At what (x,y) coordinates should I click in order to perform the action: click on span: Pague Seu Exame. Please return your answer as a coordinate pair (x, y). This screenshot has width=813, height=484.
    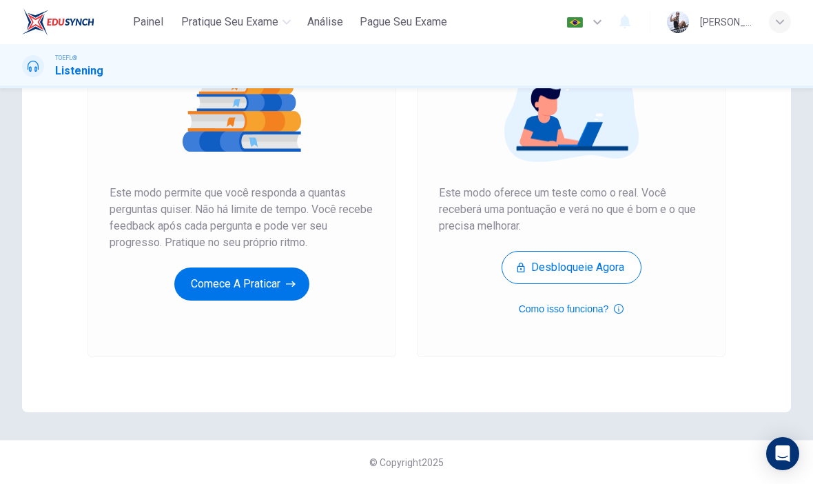
    Looking at the image, I should click on (403, 22).